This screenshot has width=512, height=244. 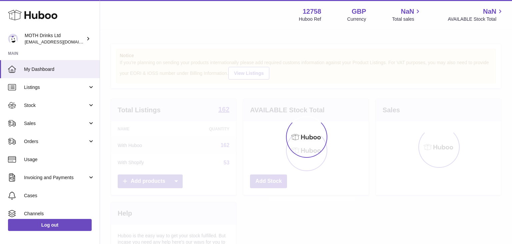 What do you see at coordinates (56, 105) in the screenshot?
I see `span: Stock` at bounding box center [56, 105].